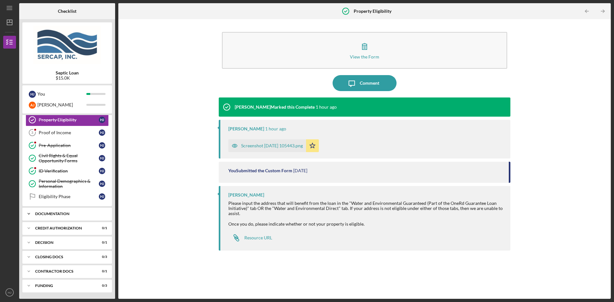 Image resolution: width=614 pixels, height=302 pixels. I want to click on a: Eligibility PhaseHJ, so click(67, 197).